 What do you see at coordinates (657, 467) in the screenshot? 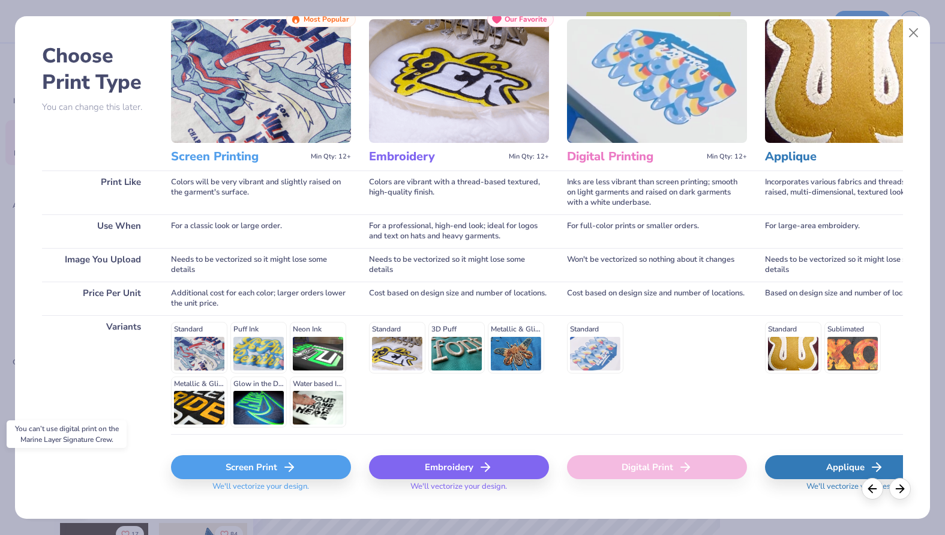
I see `div: Digital Print` at bounding box center [657, 467].